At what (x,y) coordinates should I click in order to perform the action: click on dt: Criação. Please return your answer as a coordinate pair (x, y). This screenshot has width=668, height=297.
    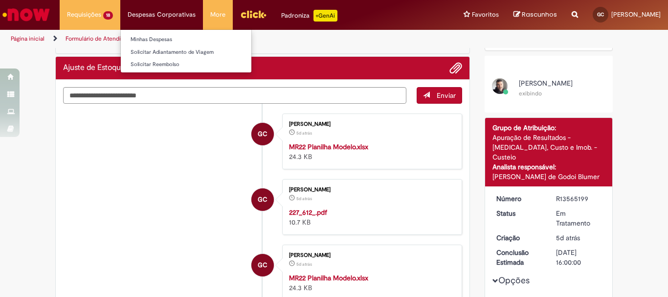
    Looking at the image, I should click on (519, 238).